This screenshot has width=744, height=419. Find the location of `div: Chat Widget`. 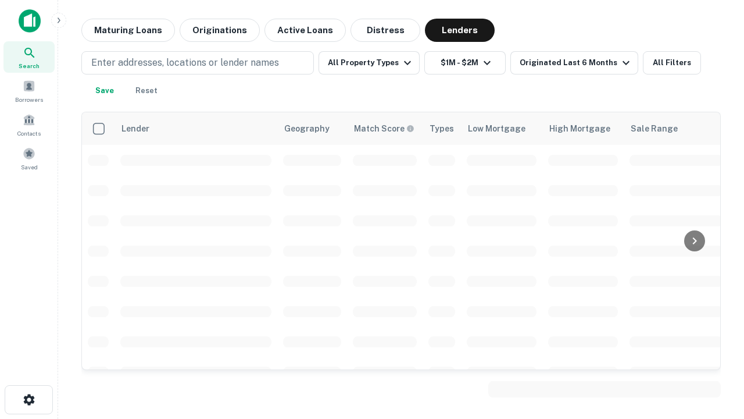

div: Chat Widget is located at coordinates (715, 316).